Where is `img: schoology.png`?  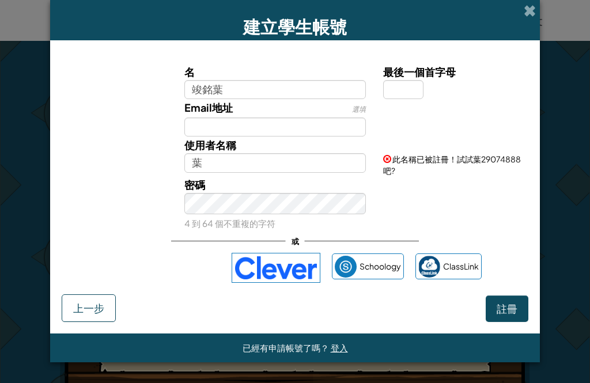
img: schoology.png is located at coordinates (346, 267).